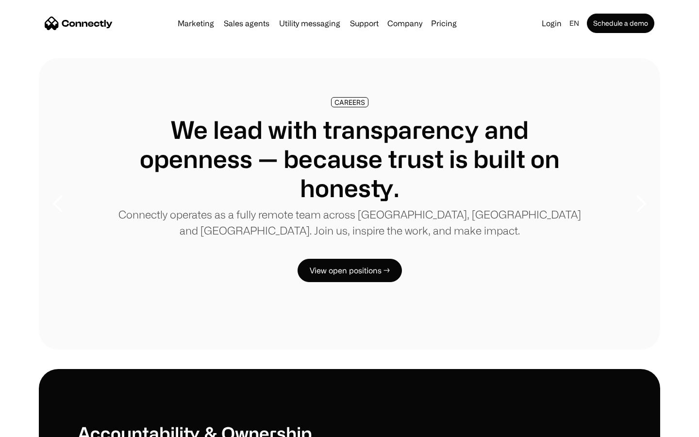 The image size is (699, 437). Describe the element at coordinates (39, 427) in the screenshot. I see `ul: Language list` at that location.